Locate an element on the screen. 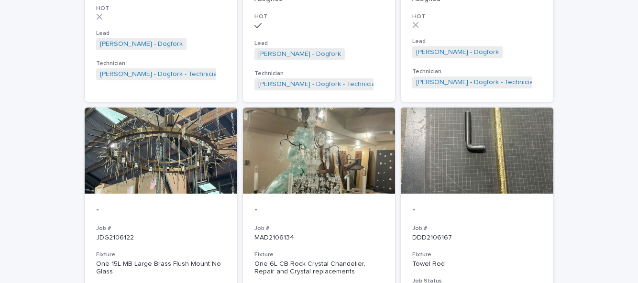  p: JDG2106122 is located at coordinates (161, 238).